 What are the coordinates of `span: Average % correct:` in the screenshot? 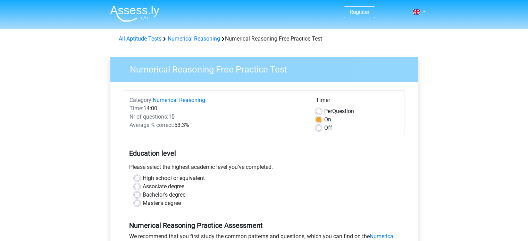 It's located at (152, 125).